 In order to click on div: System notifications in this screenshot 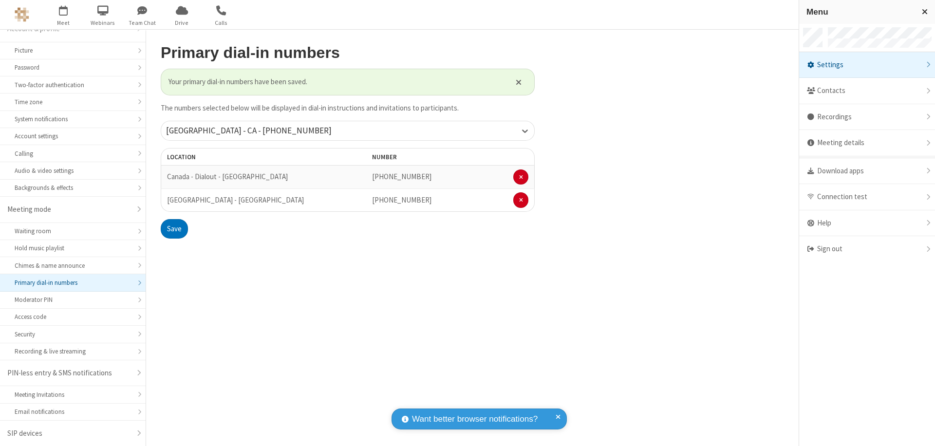, I will do `click(73, 119)`.